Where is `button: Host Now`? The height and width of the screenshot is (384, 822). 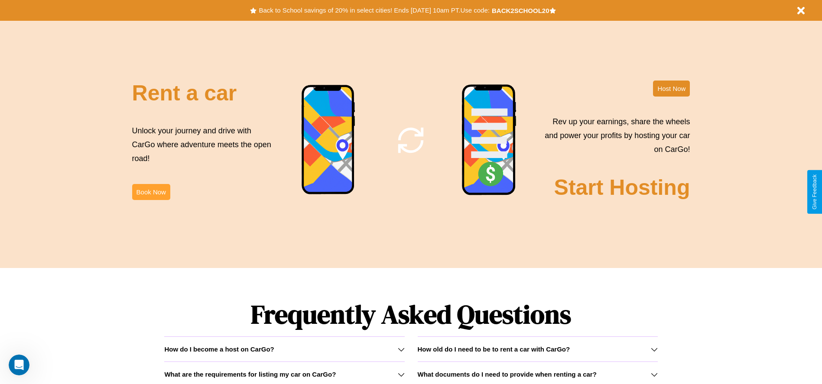
button: Host Now is located at coordinates (671, 88).